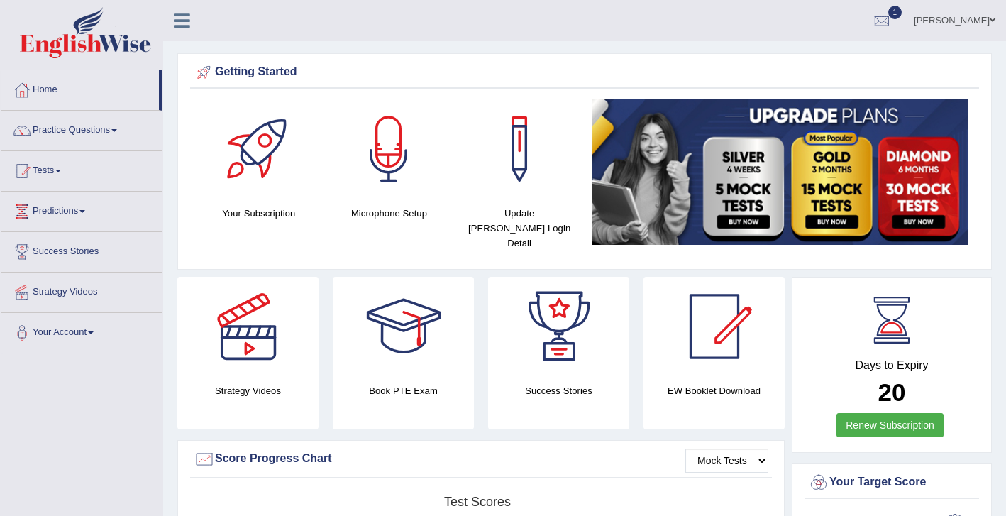  Describe the element at coordinates (584, 72) in the screenshot. I see `div: Getting Started` at that location.